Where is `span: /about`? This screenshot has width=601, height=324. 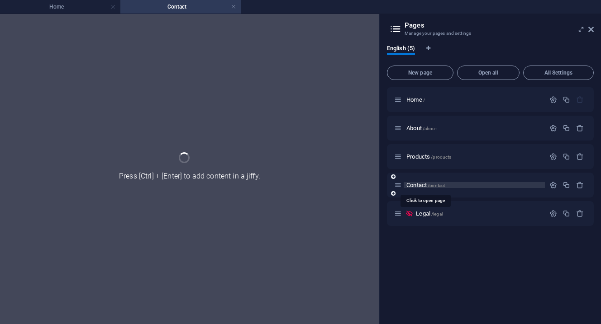 span: /about is located at coordinates (429, 128).